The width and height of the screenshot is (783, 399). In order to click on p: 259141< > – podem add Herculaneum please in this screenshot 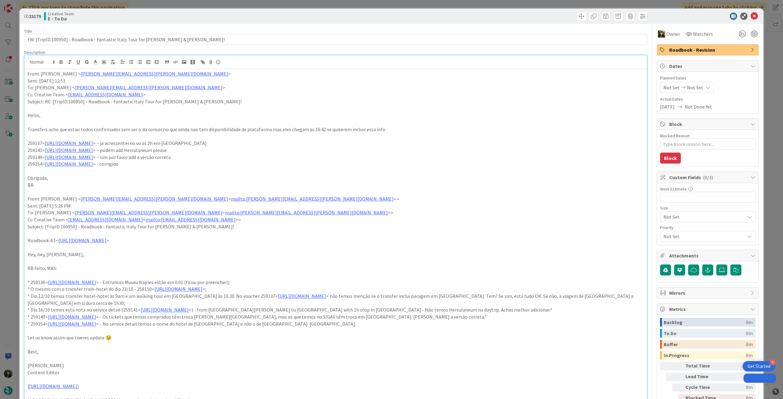, I will do `click(336, 150)`.